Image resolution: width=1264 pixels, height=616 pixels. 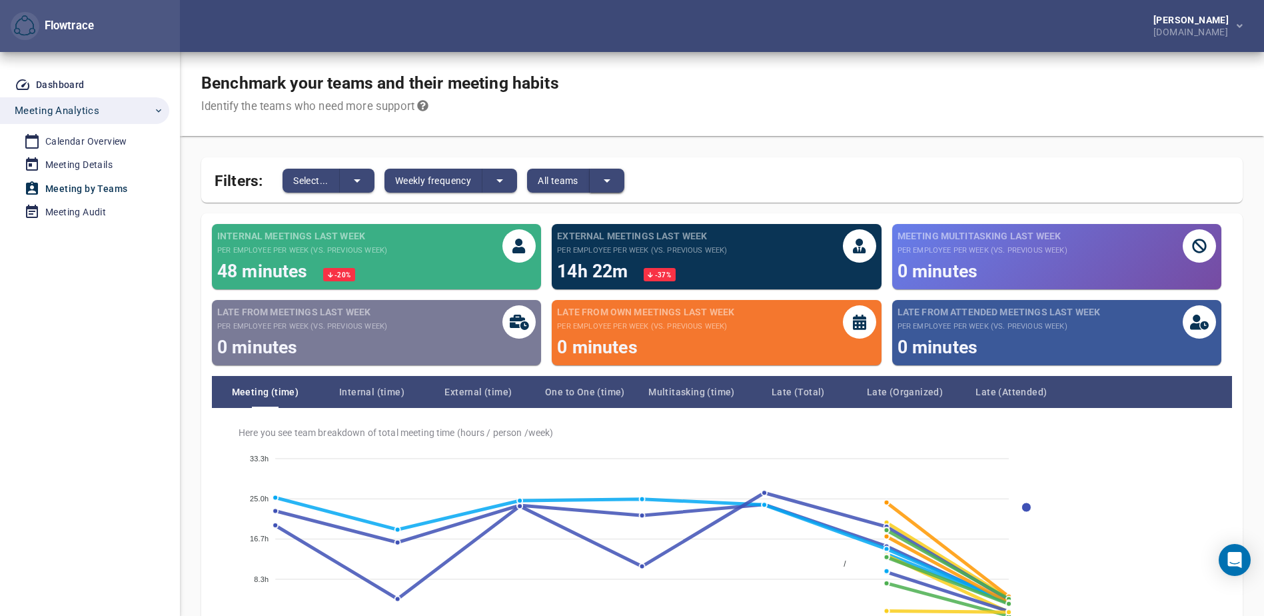 What do you see at coordinates (905, 392) in the screenshot?
I see `span: Late (Organized)` at bounding box center [905, 392].